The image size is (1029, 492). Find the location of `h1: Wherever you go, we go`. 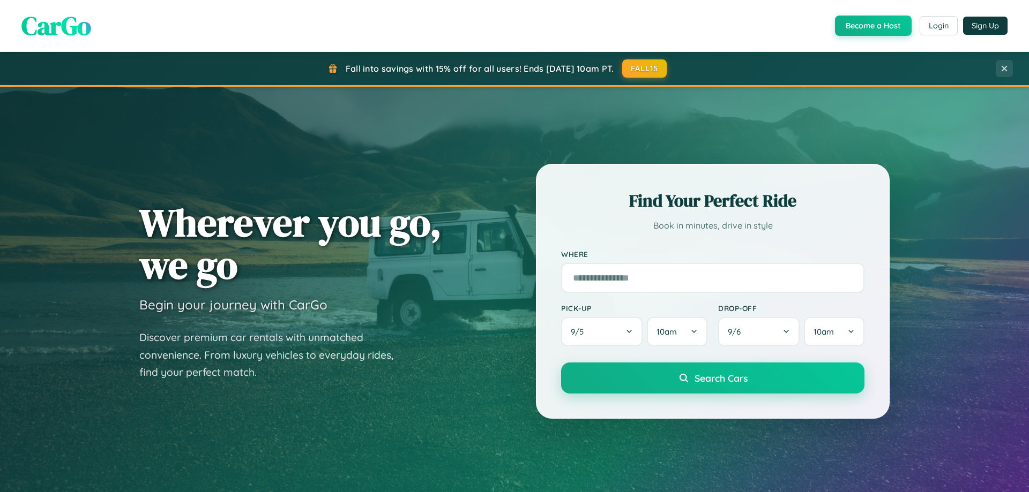

h1: Wherever you go, we go is located at coordinates (290, 244).